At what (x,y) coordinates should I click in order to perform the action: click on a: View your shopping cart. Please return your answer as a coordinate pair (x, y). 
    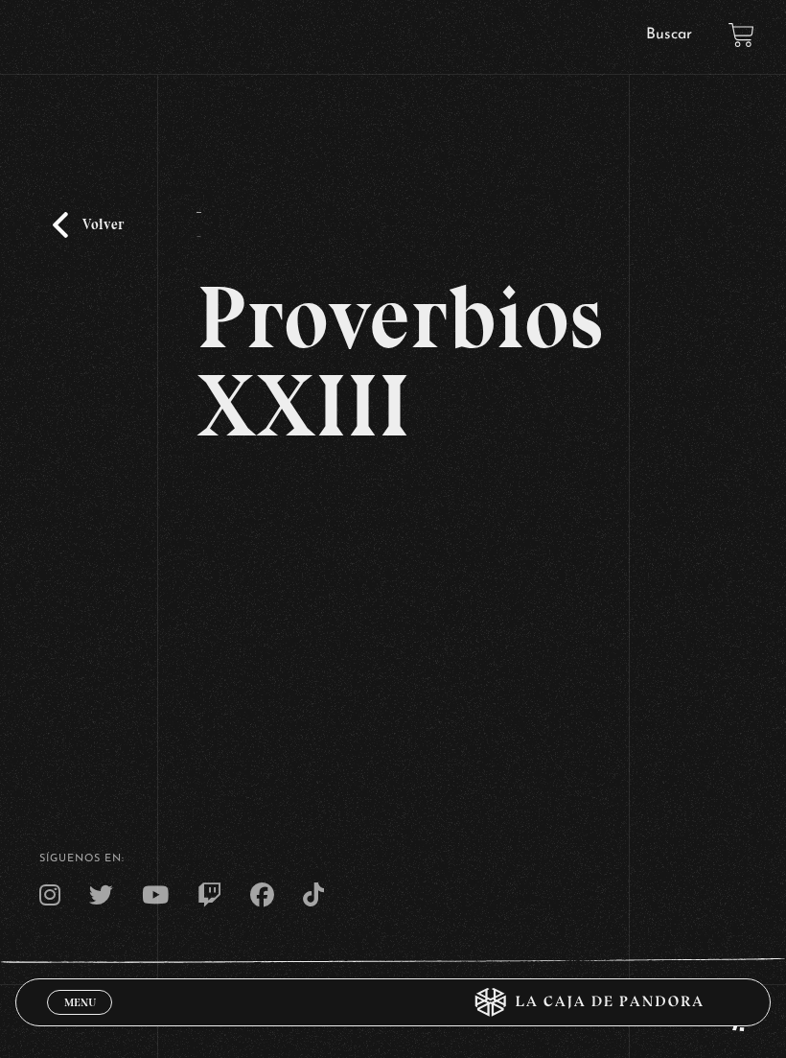
    Looking at the image, I should click on (741, 35).